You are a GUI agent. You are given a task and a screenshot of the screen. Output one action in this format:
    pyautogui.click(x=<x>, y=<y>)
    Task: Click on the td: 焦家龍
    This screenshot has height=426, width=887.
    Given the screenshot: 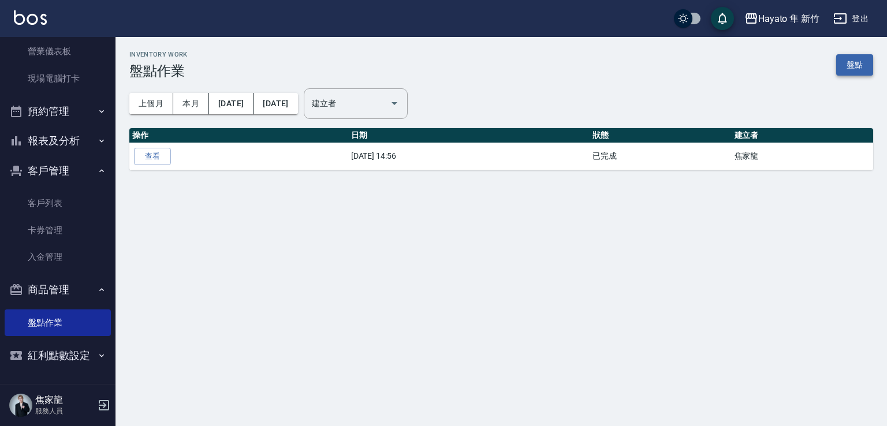 What is the action you would take?
    pyautogui.click(x=802, y=157)
    